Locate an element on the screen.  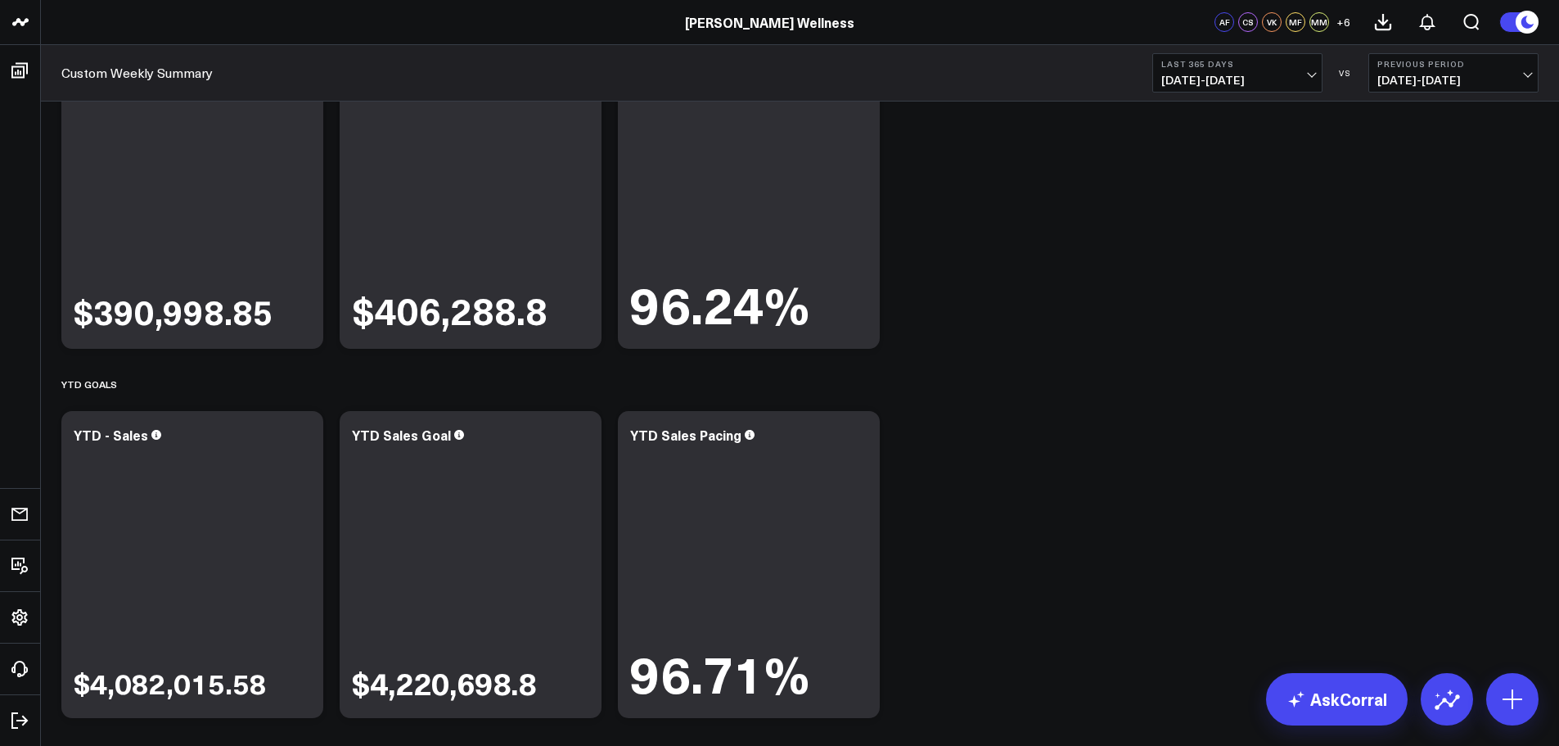
button: +6 is located at coordinates (1343, 22).